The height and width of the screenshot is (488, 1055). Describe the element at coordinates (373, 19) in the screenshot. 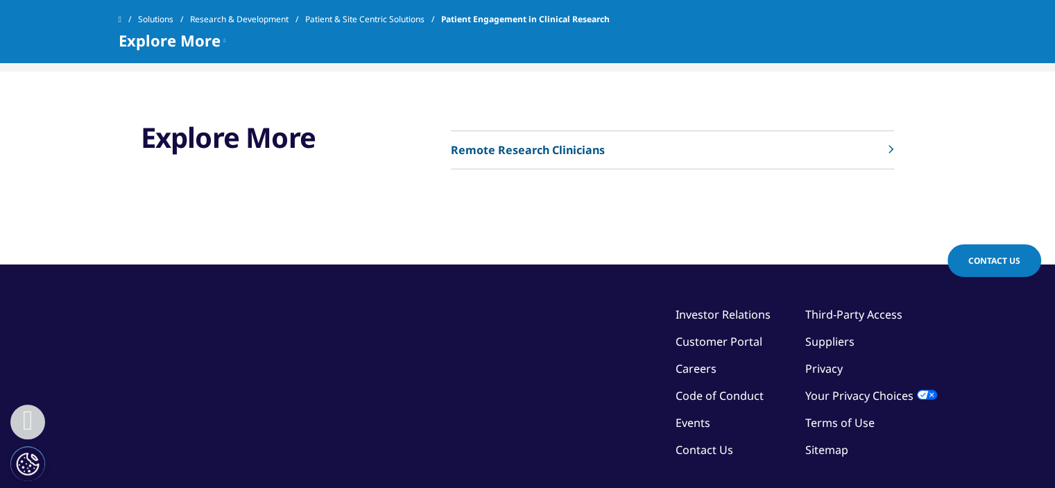

I see `a: Patient & Site Centric Solutions` at that location.